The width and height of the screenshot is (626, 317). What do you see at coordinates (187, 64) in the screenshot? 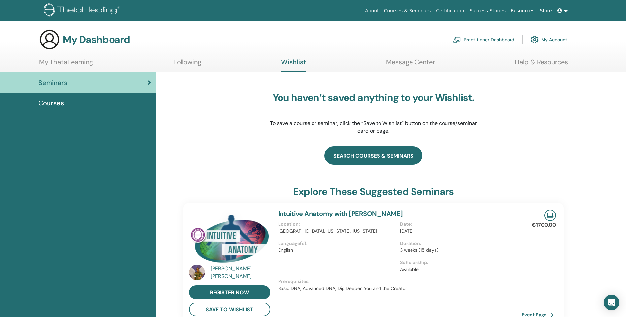
I see `a: Following` at bounding box center [187, 64].